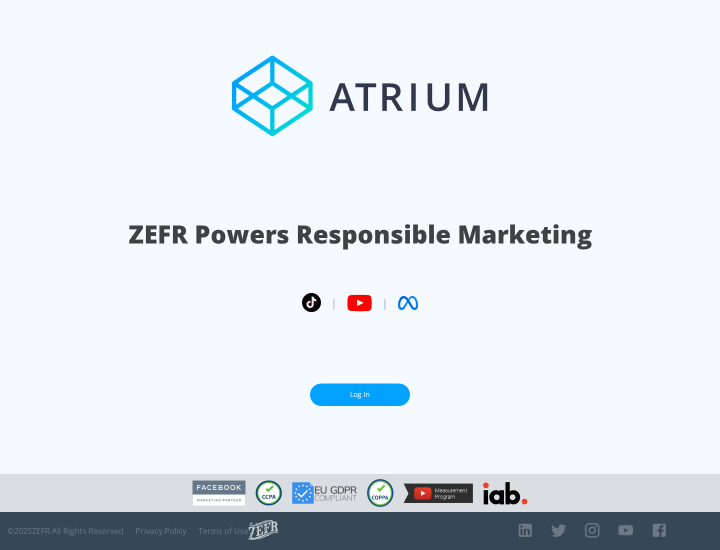 This screenshot has height=550, width=720. I want to click on img: CCPA Compliant, so click(268, 493).